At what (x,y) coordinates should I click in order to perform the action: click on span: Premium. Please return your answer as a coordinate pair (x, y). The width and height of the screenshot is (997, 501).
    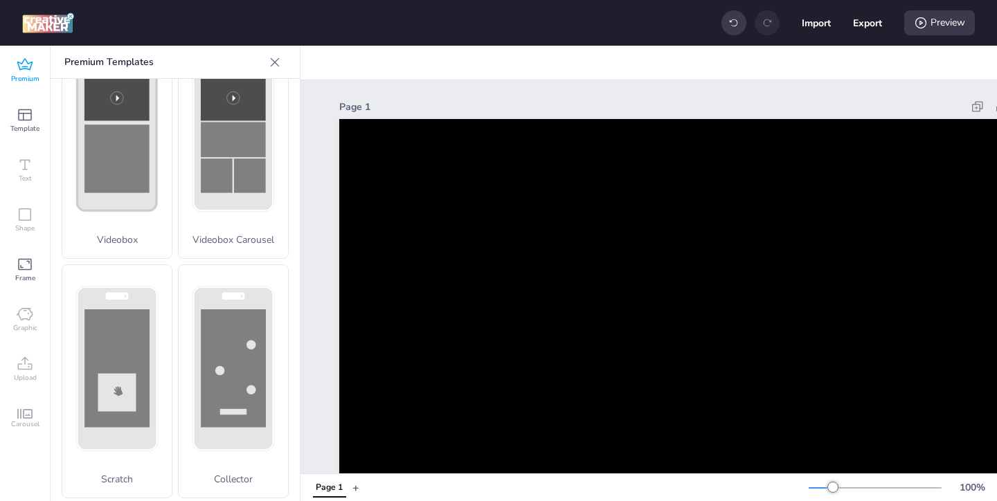
    Looking at the image, I should click on (25, 79).